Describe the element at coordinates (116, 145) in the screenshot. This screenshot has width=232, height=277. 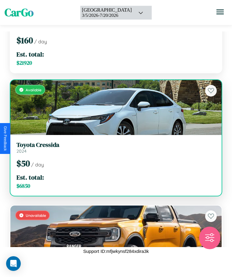
I see `h3: Toyota Cressida` at that location.